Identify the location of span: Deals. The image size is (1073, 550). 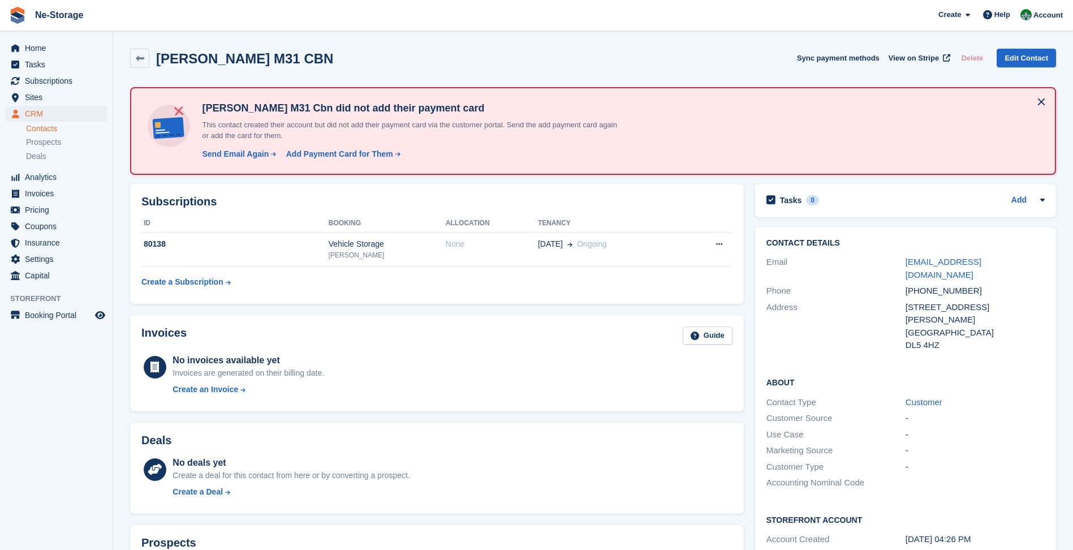
(36, 156).